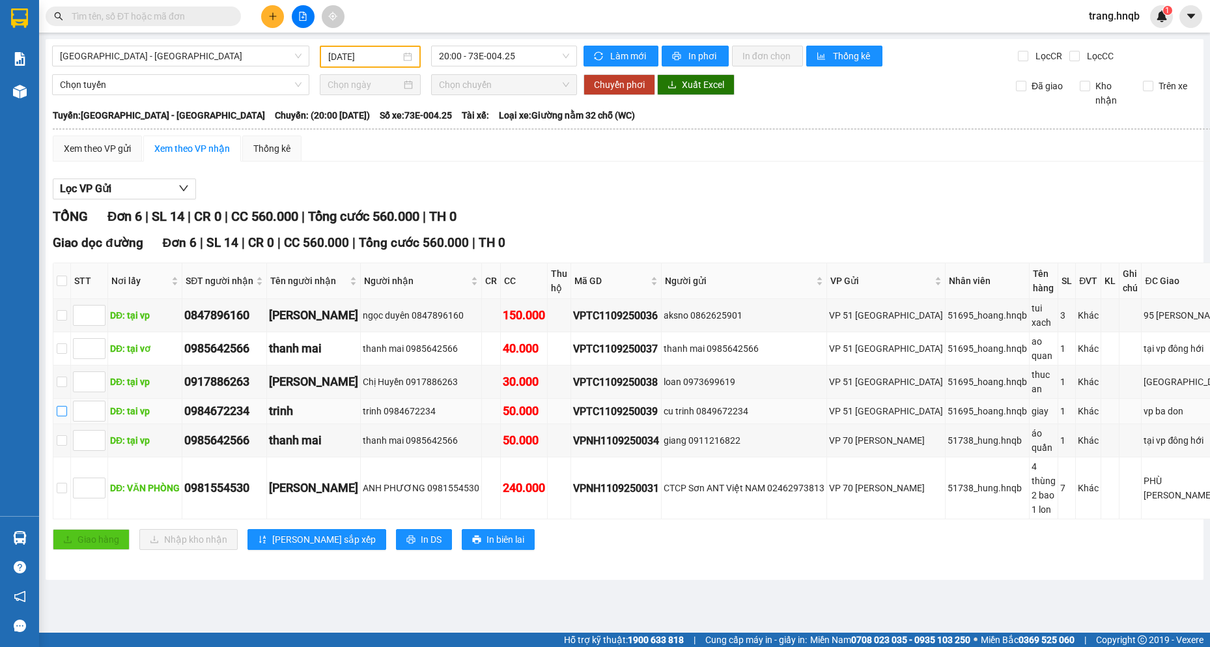 The height and width of the screenshot is (647, 1210). What do you see at coordinates (744, 348) in the screenshot?
I see `div: thanh mai 0985642566` at bounding box center [744, 348].